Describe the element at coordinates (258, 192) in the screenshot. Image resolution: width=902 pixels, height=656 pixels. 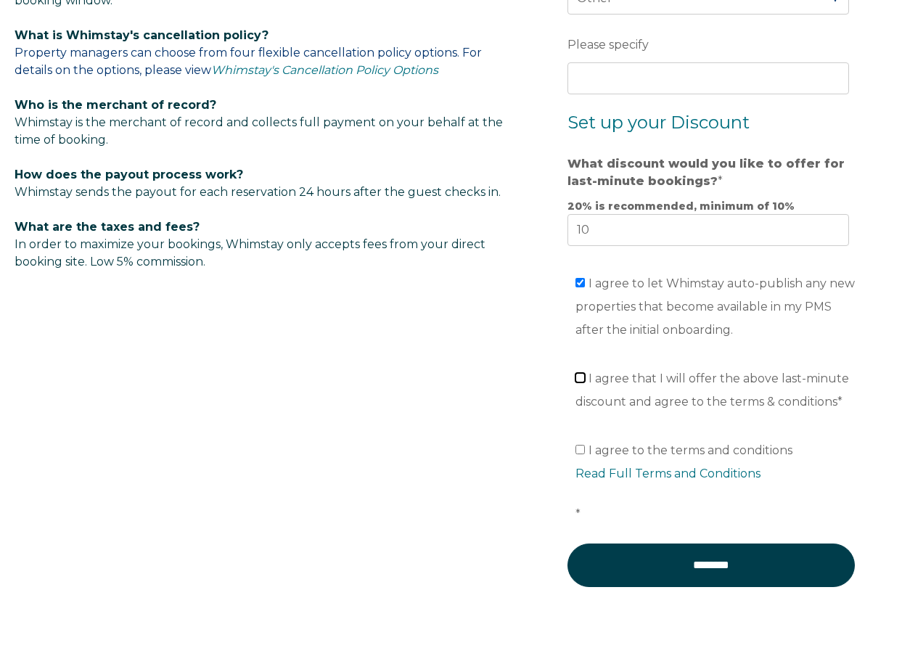
I see `span: Whimstay sends the payout for each reservation 24 hours after the guest checks in.` at that location.